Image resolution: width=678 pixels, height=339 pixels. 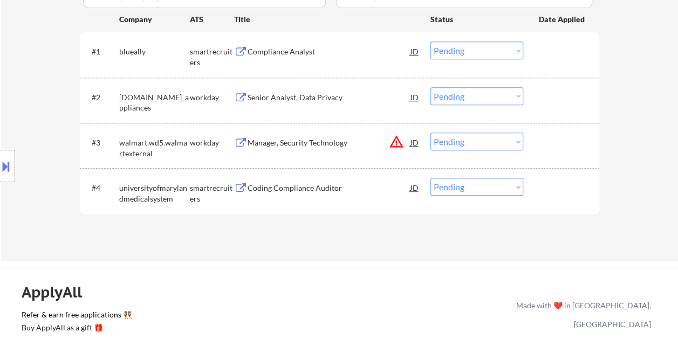 What do you see at coordinates (477, 19) in the screenshot?
I see `div: Status` at bounding box center [477, 19].